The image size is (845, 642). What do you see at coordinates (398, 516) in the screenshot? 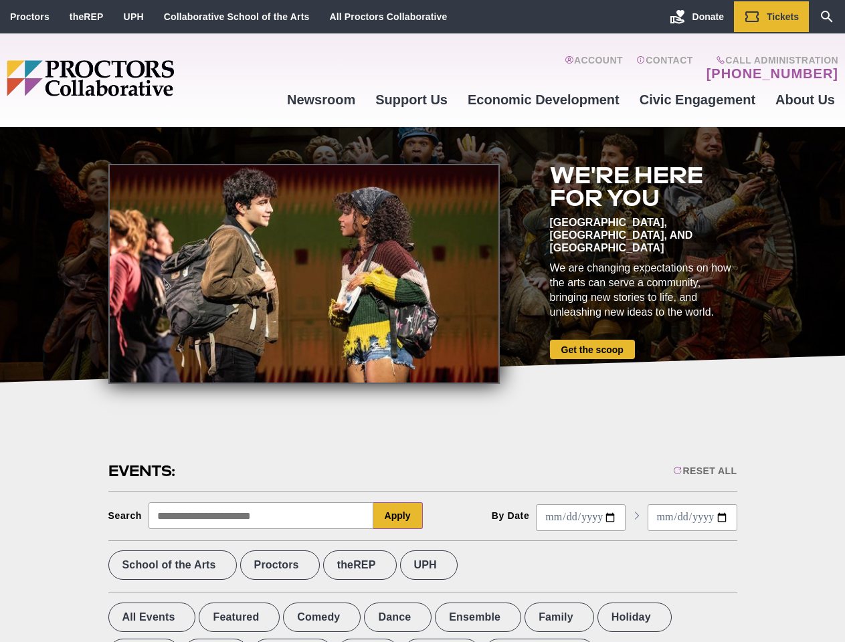
I see `button: Apply` at bounding box center [398, 516].